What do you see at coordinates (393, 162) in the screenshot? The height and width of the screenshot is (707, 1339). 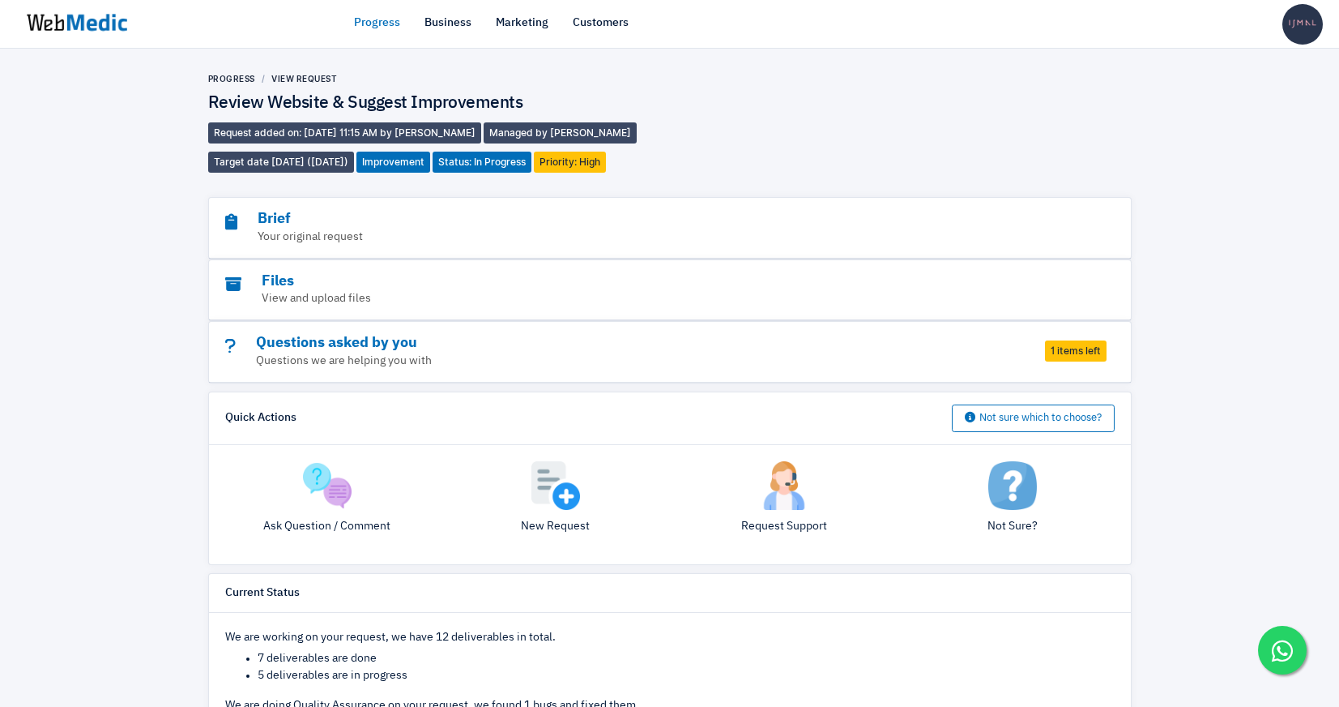 I see `span: Improvement` at bounding box center [393, 162].